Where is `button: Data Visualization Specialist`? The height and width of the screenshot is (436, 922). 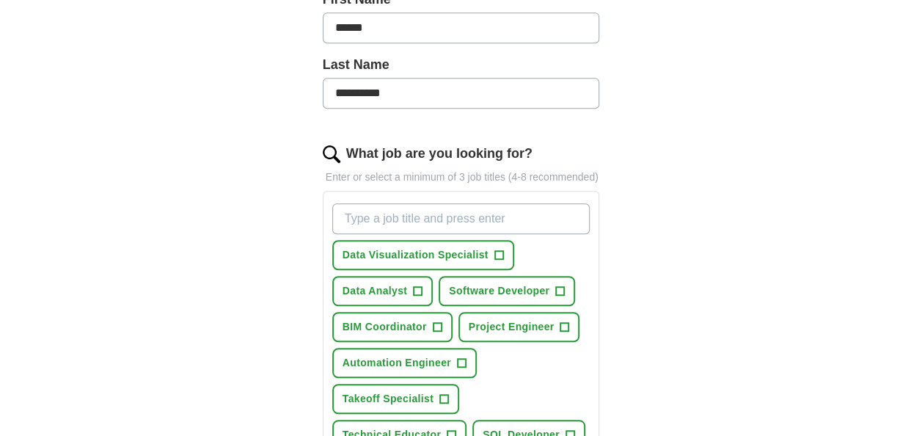
button: Data Visualization Specialist is located at coordinates (423, 255).